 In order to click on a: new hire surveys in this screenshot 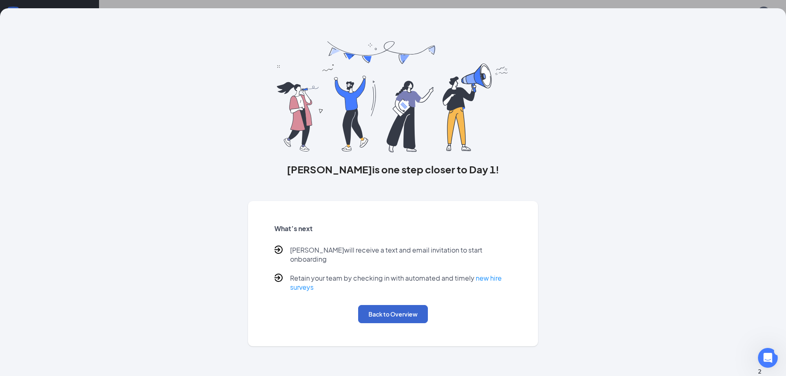, I will do `click(396, 282)`.